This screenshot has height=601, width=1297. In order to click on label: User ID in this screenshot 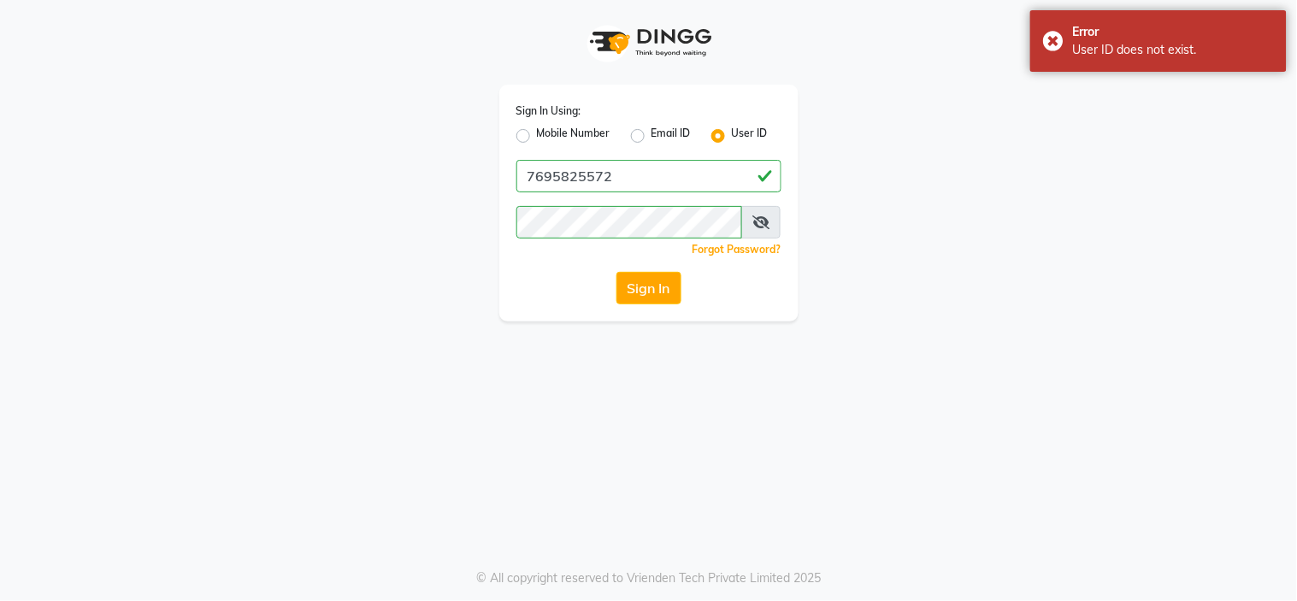, I will do `click(750, 136)`.